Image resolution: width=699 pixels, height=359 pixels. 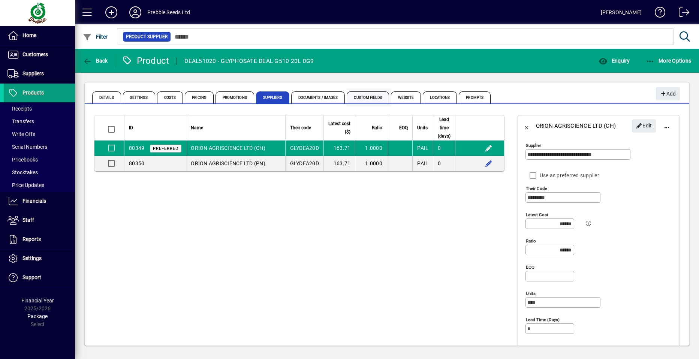 What do you see at coordinates (166, 149) in the screenshot?
I see `span: Preferred` at bounding box center [166, 149].